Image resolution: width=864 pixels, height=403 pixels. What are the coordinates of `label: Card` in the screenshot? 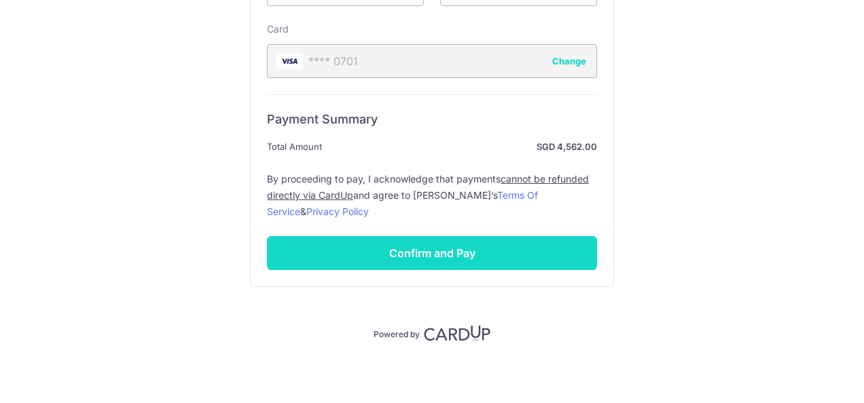 It's located at (278, 29).